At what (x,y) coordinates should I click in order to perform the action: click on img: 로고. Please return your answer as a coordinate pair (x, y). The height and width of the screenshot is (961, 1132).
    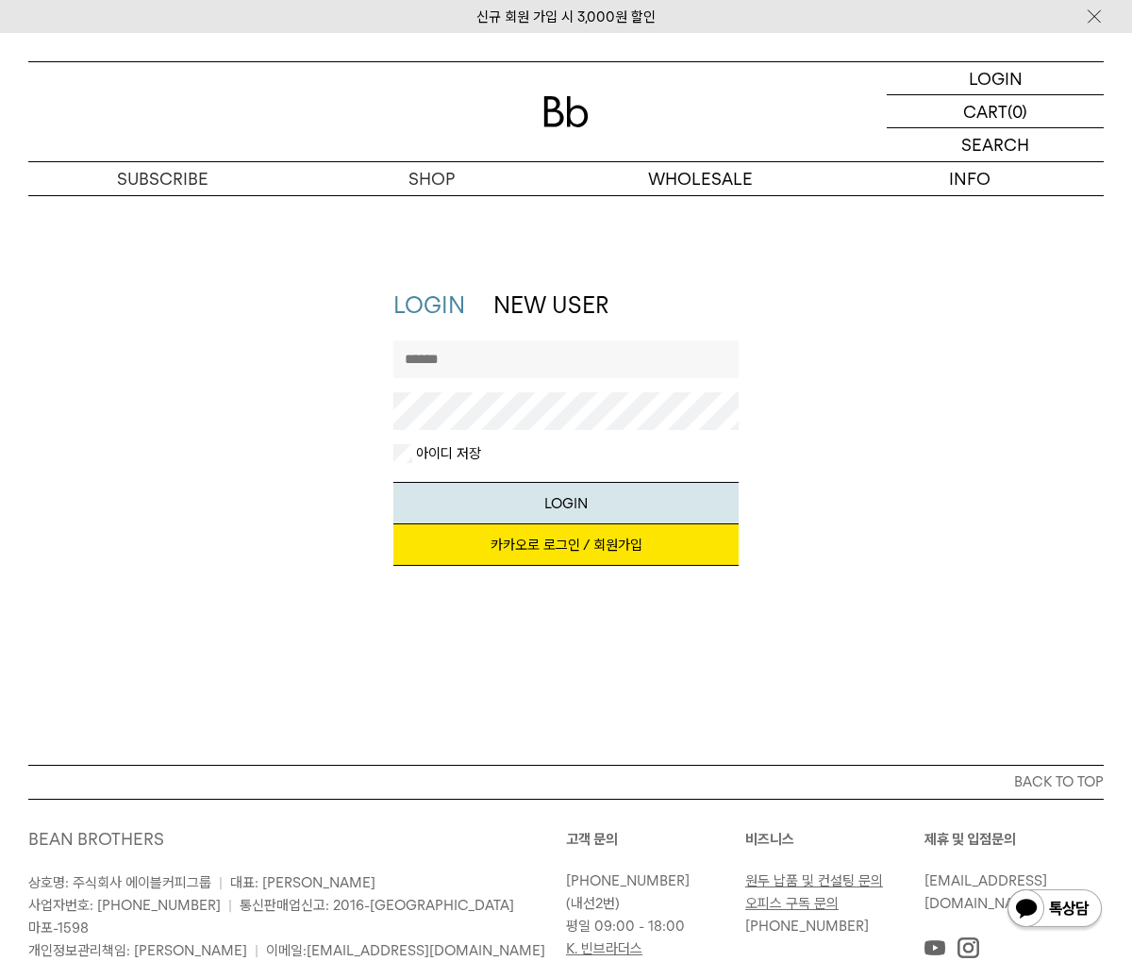
    Looking at the image, I should click on (566, 111).